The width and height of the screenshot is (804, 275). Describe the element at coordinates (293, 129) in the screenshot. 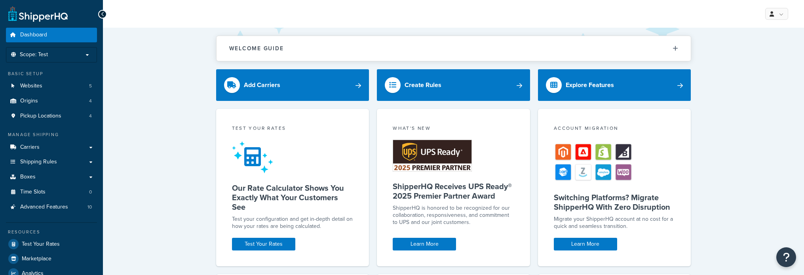

I see `div: Test your rates` at that location.